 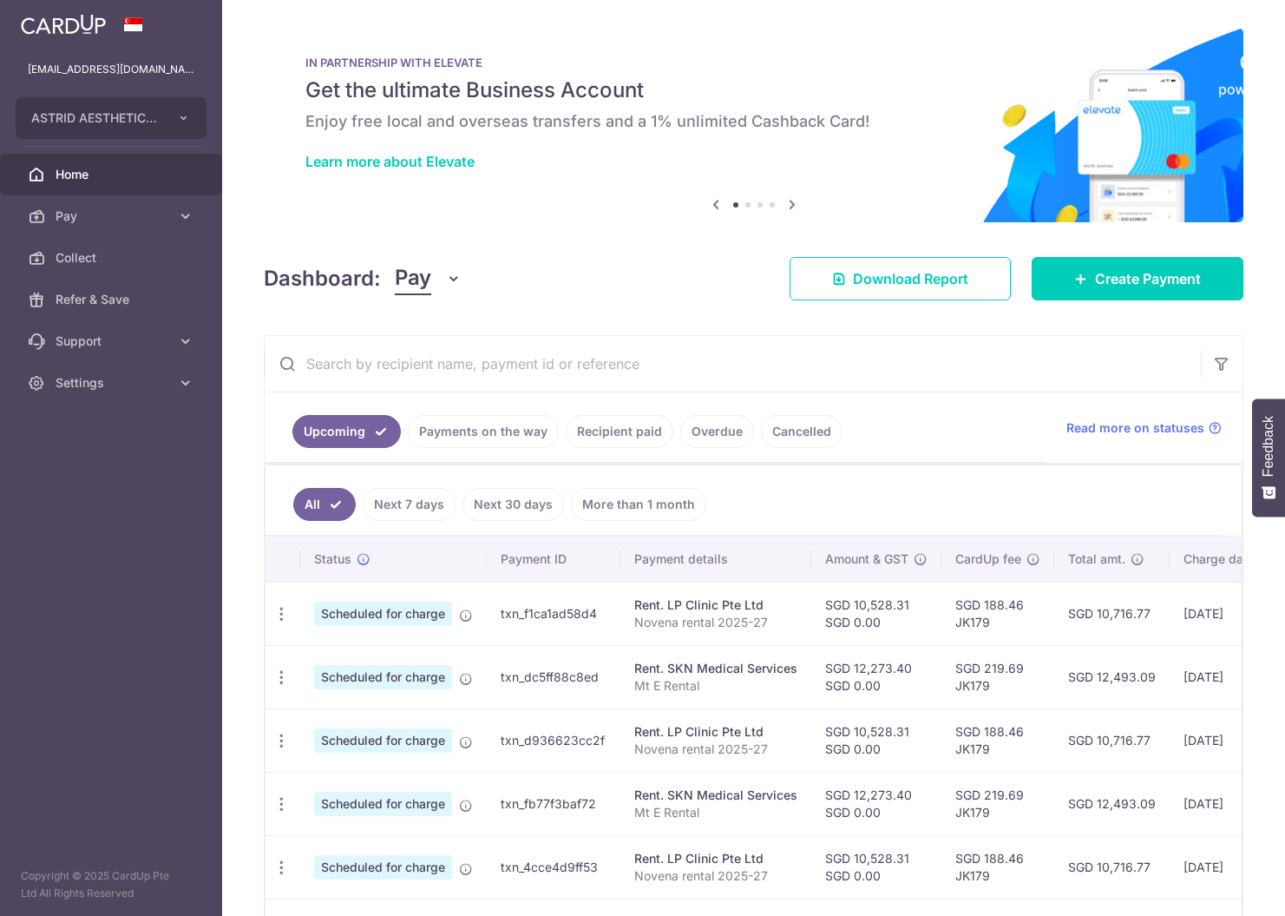 I want to click on a: Next 7 days, so click(x=409, y=504).